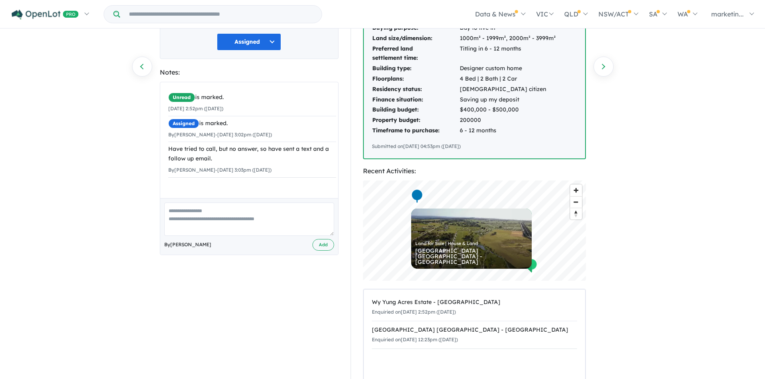 The width and height of the screenshot is (765, 379). What do you see at coordinates (474, 171) in the screenshot?
I see `div: Recent Activities:` at bounding box center [474, 171].